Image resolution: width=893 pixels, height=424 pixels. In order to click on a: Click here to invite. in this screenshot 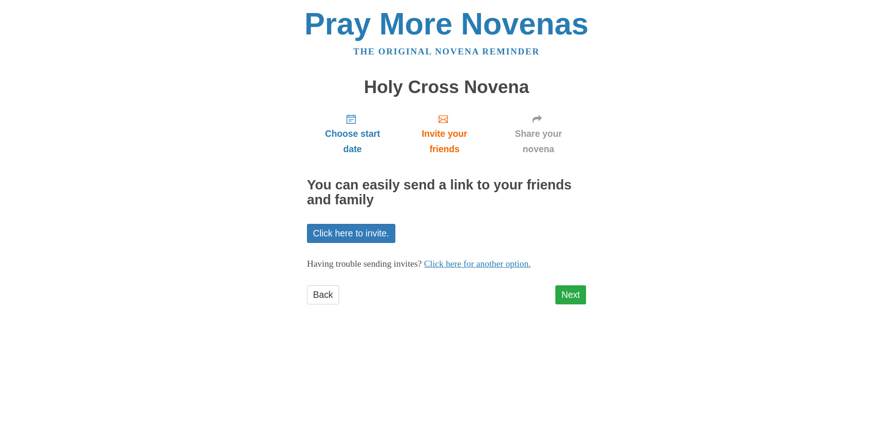, I will do `click(351, 233)`.